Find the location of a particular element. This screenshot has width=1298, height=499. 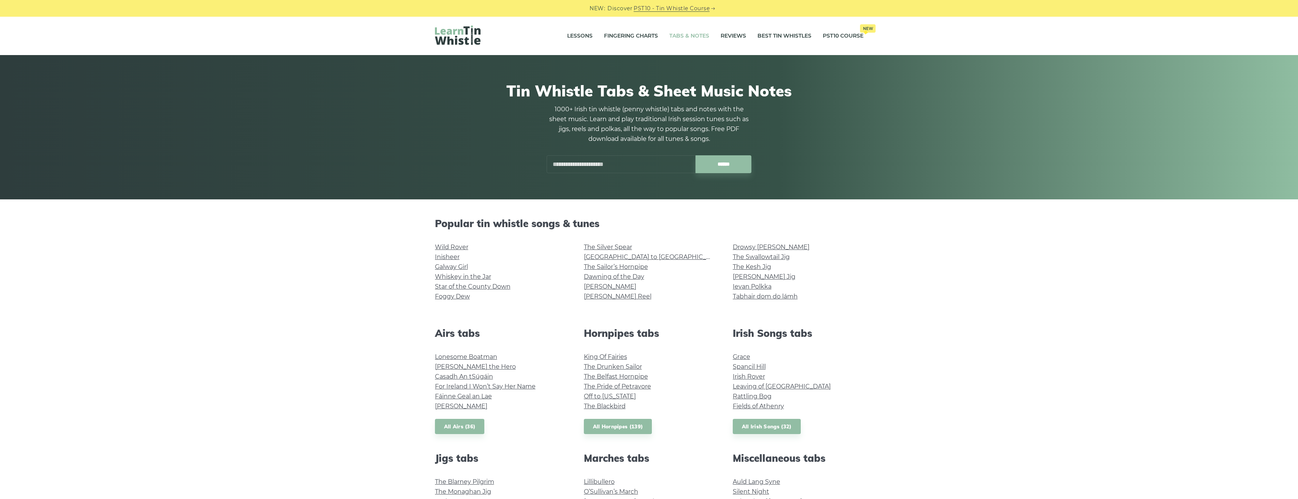

a: The Drunken Sailor is located at coordinates (613, 367).